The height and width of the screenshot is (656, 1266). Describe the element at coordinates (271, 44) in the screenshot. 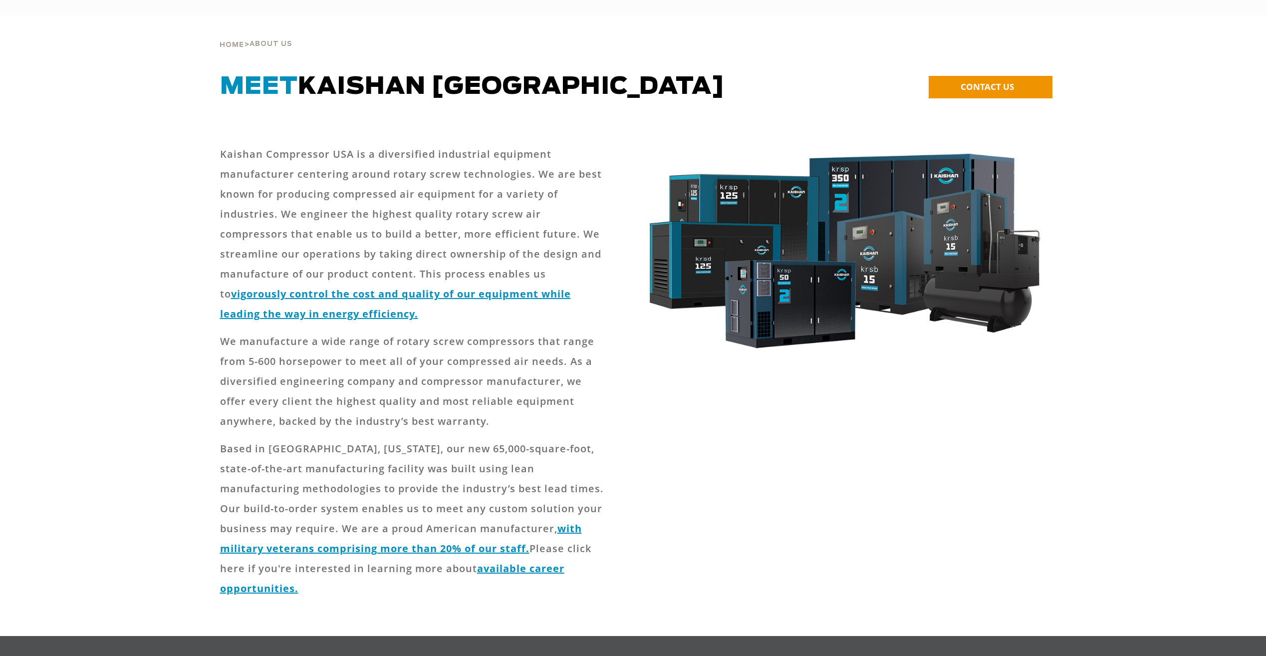

I see `span: About Us` at that location.